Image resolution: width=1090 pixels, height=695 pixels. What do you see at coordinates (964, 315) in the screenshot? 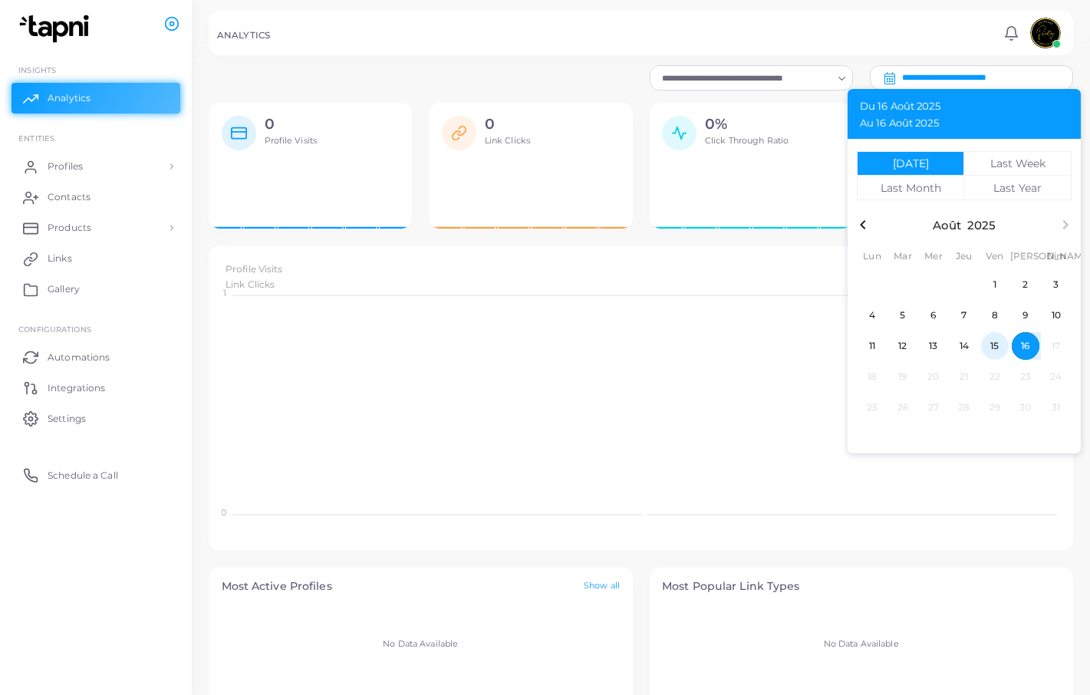
I see `span: 7` at bounding box center [964, 315].